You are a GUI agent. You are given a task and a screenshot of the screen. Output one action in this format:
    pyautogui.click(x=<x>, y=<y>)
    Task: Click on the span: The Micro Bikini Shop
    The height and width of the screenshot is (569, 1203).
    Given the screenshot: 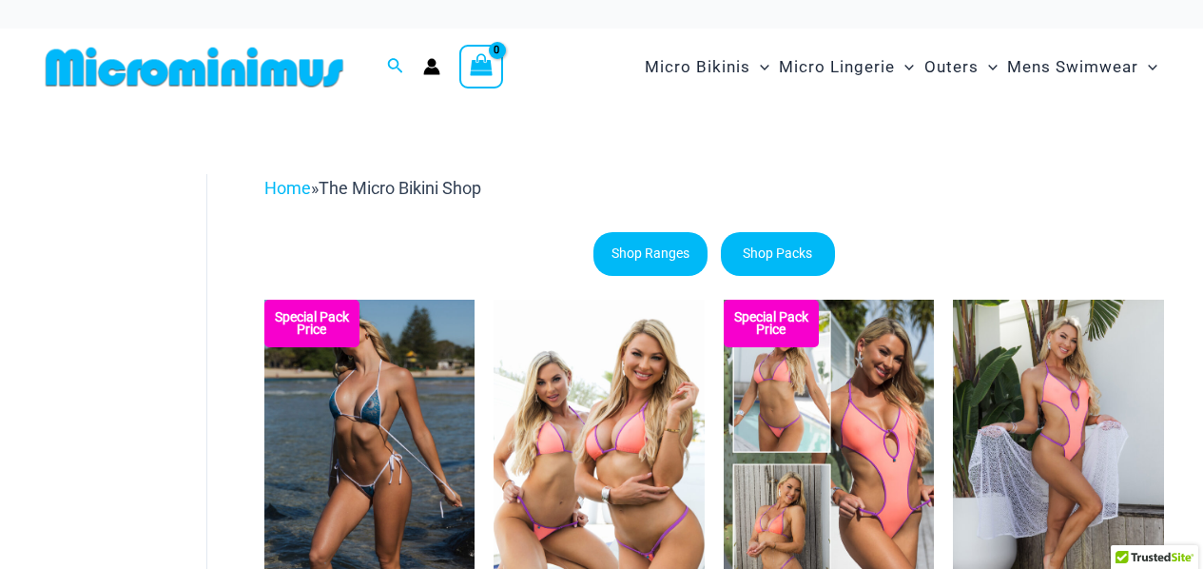 What is the action you would take?
    pyautogui.click(x=399, y=187)
    